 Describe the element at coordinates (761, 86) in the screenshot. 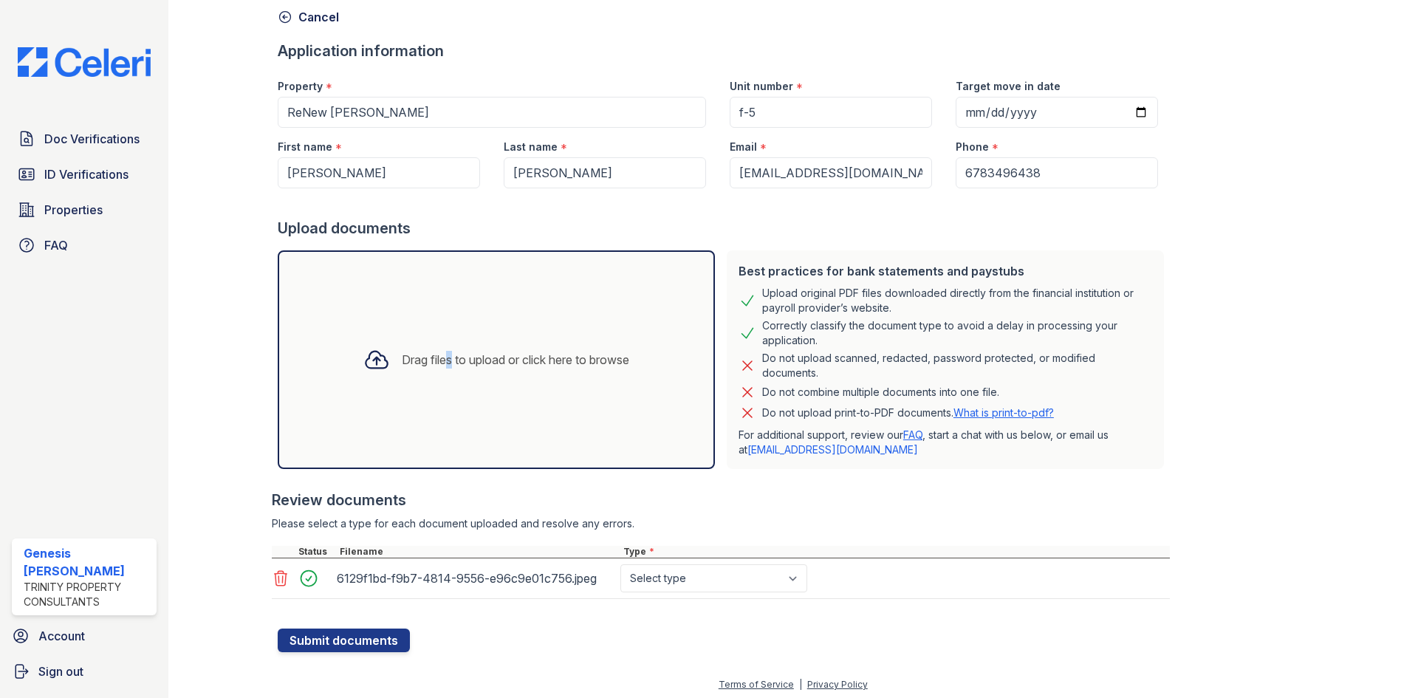

I see `label: Unit number` at that location.